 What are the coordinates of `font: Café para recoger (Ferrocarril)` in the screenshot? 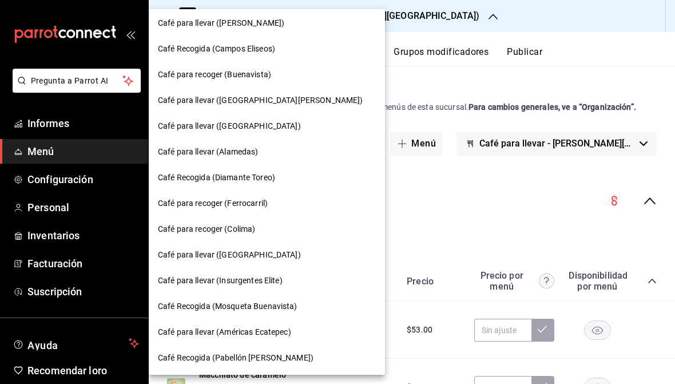 It's located at (213, 203).